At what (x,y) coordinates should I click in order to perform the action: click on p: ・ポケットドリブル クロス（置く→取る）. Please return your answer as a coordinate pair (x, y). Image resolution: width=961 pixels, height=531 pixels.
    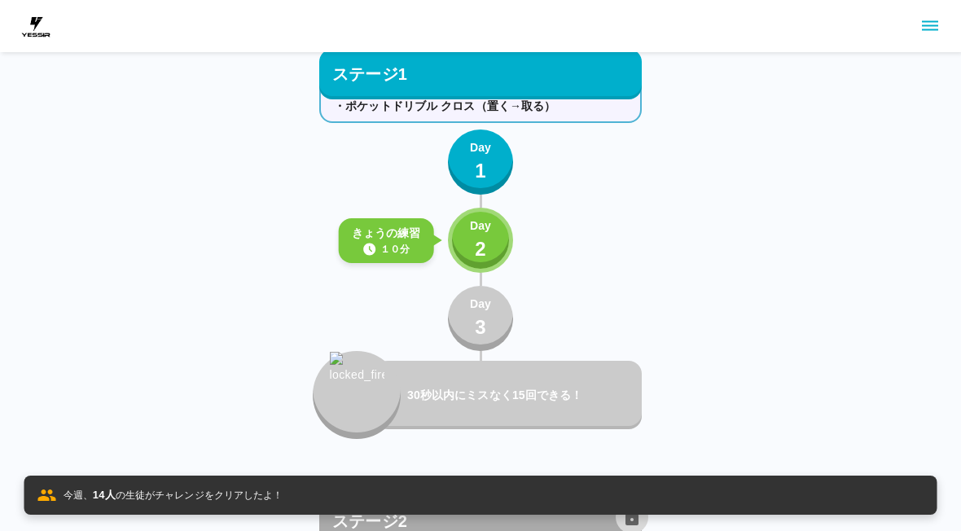
    Looking at the image, I should click on (481, 106).